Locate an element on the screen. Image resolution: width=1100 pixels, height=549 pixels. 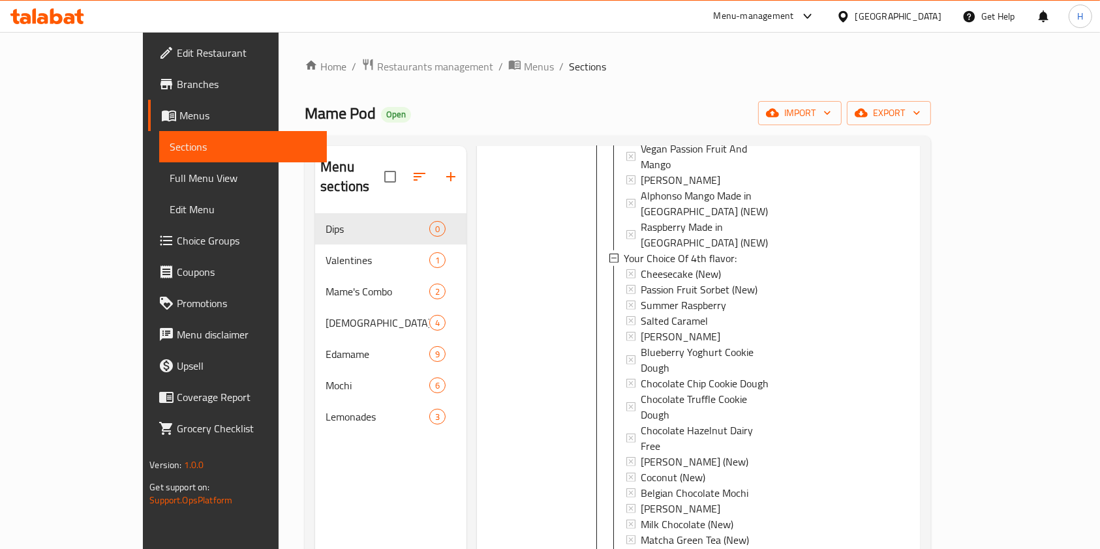
span: Your Choice Of 4th flavor: is located at coordinates (680, 258).